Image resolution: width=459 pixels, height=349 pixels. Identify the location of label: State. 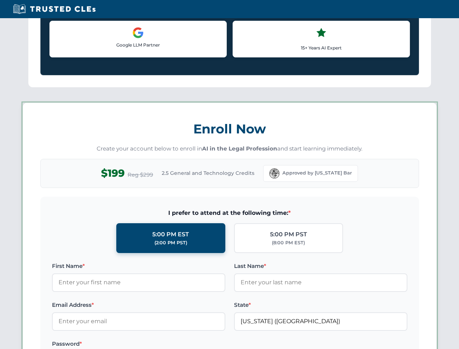
(320, 305).